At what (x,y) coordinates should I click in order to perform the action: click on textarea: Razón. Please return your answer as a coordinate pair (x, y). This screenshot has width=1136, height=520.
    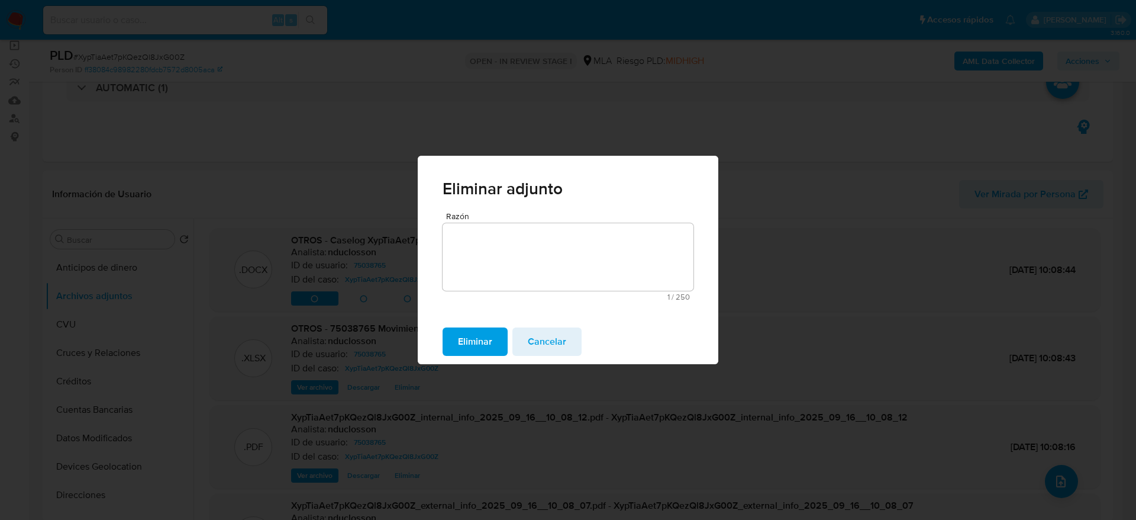
    Looking at the image, I should click on (568, 257).